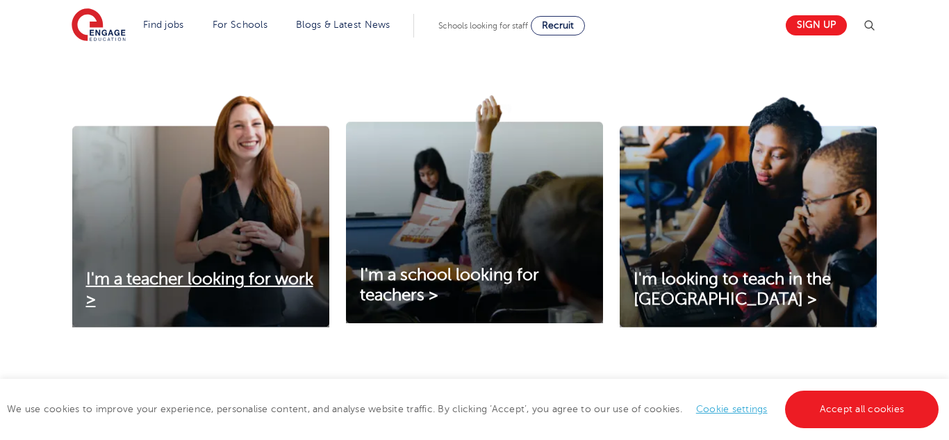 This screenshot has height=440, width=949. What do you see at coordinates (731, 408) in the screenshot?
I see `a: Cookie settings` at bounding box center [731, 408].